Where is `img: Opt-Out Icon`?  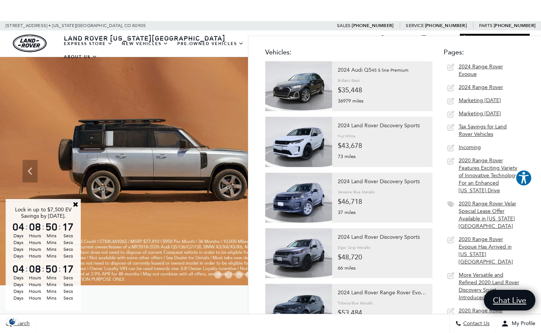 img: Opt-Out Icon is located at coordinates (12, 321).